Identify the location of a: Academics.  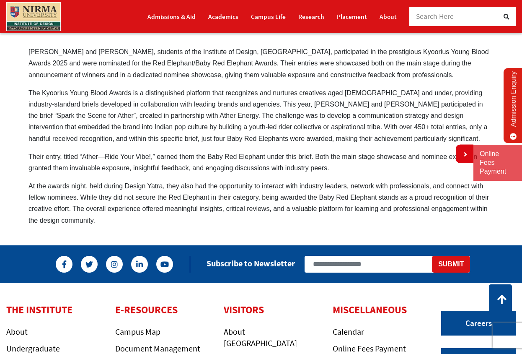
(223, 16).